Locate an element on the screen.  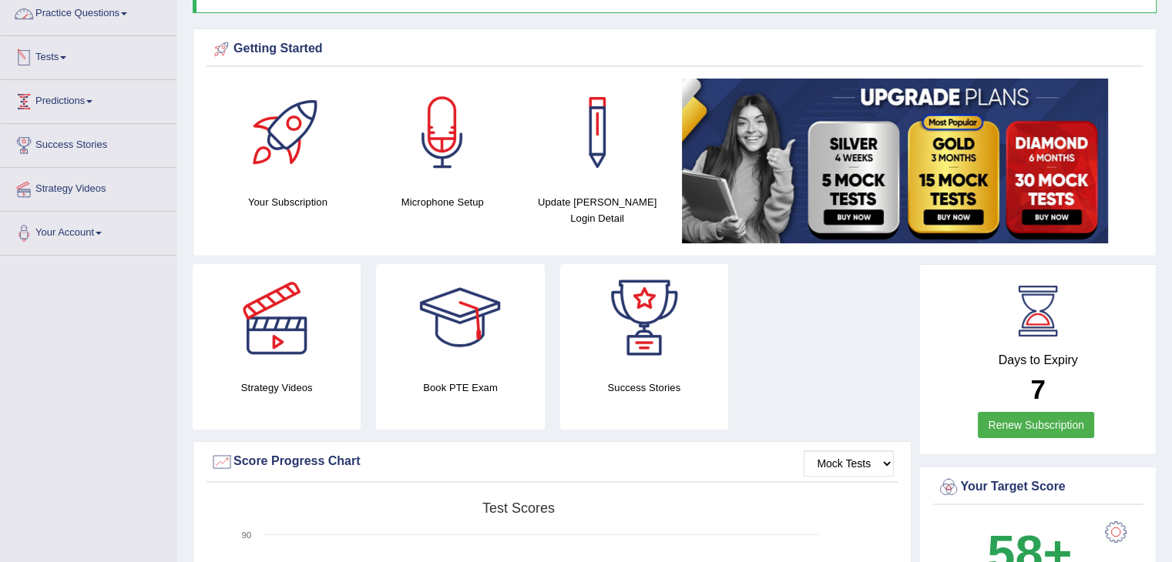
h4: Days to Expiry is located at coordinates (1038, 360).